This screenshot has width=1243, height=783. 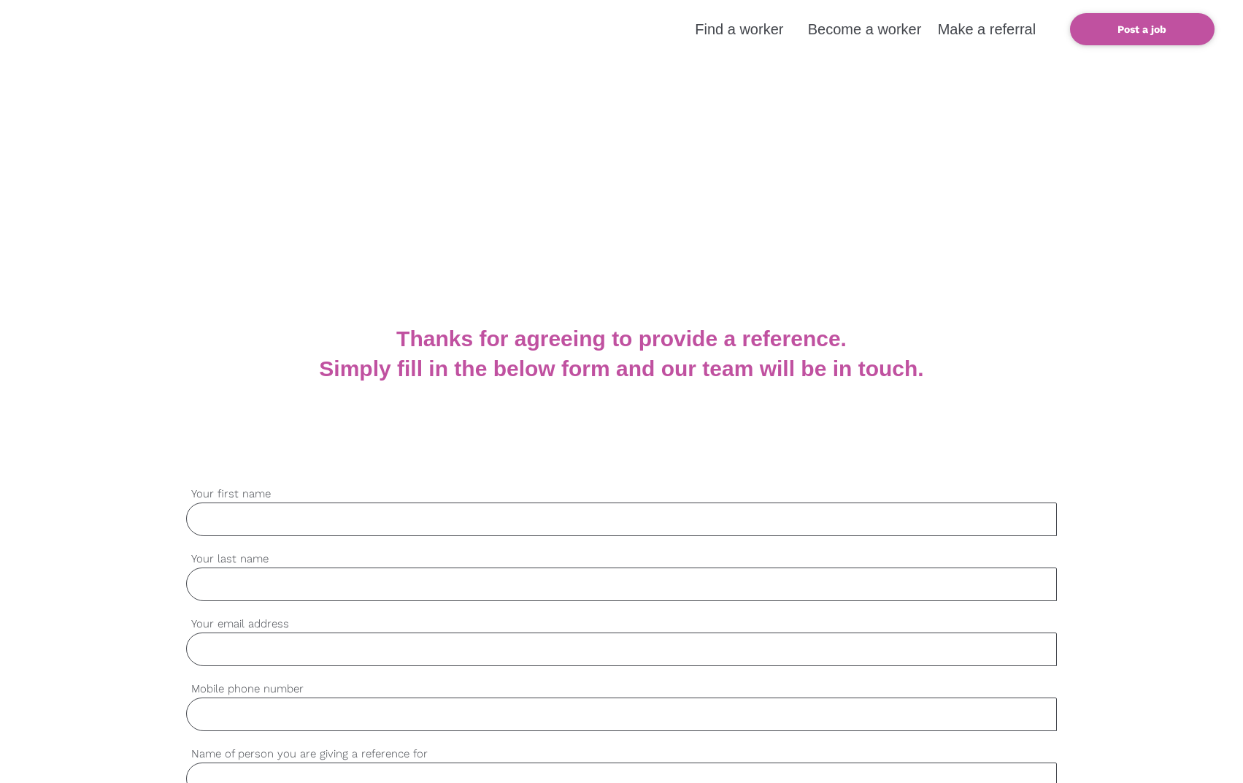 What do you see at coordinates (621, 623) in the screenshot?
I see `label: Your email address` at bounding box center [621, 623].